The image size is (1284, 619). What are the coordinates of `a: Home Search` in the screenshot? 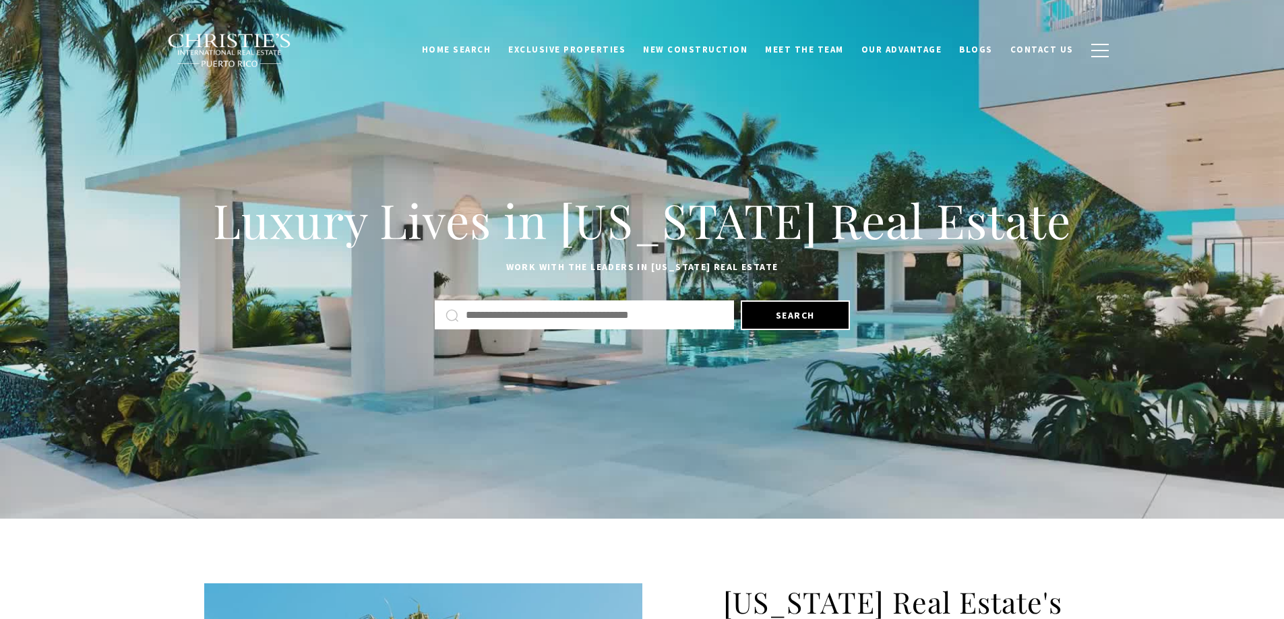 It's located at (456, 50).